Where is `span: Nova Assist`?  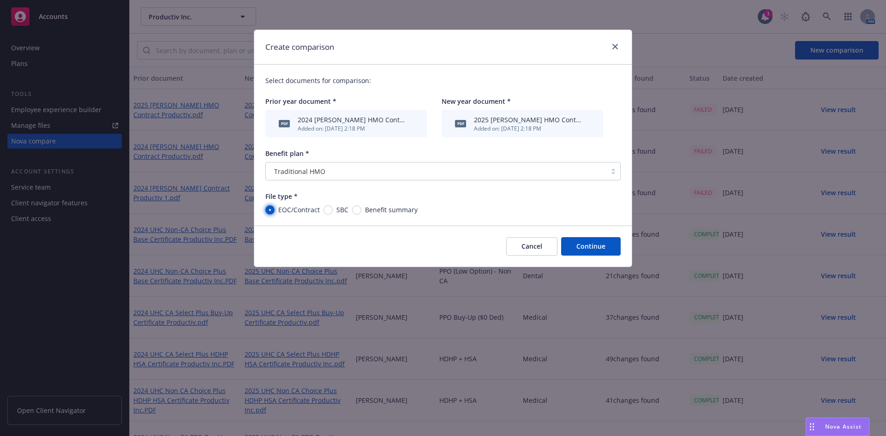
span: Nova Assist is located at coordinates (843, 427).